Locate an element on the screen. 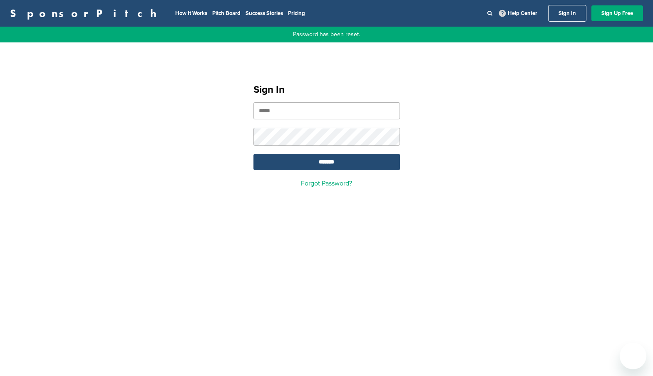 The image size is (653, 376). a: Pitch Board is located at coordinates (226, 13).